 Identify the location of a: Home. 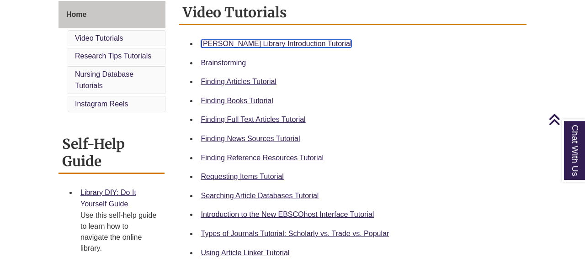
(112, 15).